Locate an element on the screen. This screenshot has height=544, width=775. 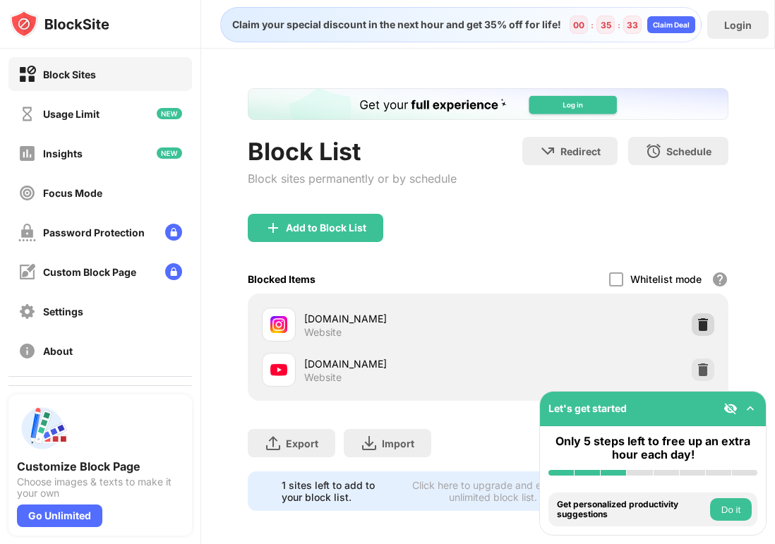
button: Do it is located at coordinates (731, 510).